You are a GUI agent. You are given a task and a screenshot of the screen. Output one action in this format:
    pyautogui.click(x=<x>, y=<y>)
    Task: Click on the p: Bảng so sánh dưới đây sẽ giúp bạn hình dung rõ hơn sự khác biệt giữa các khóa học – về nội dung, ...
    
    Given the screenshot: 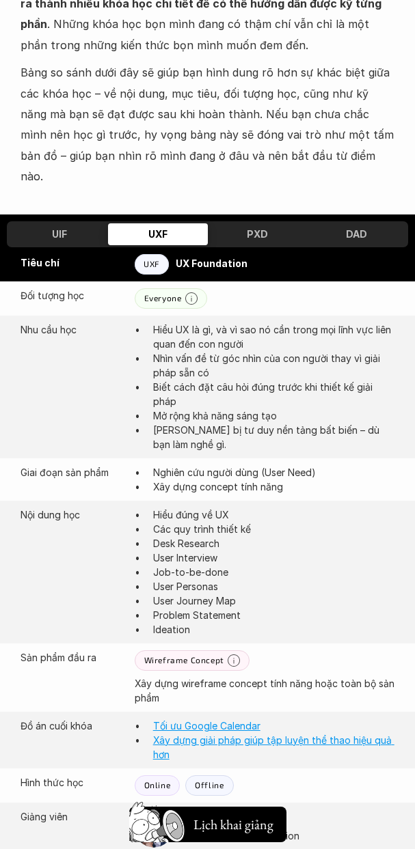 What is the action you would take?
    pyautogui.click(x=207, y=124)
    